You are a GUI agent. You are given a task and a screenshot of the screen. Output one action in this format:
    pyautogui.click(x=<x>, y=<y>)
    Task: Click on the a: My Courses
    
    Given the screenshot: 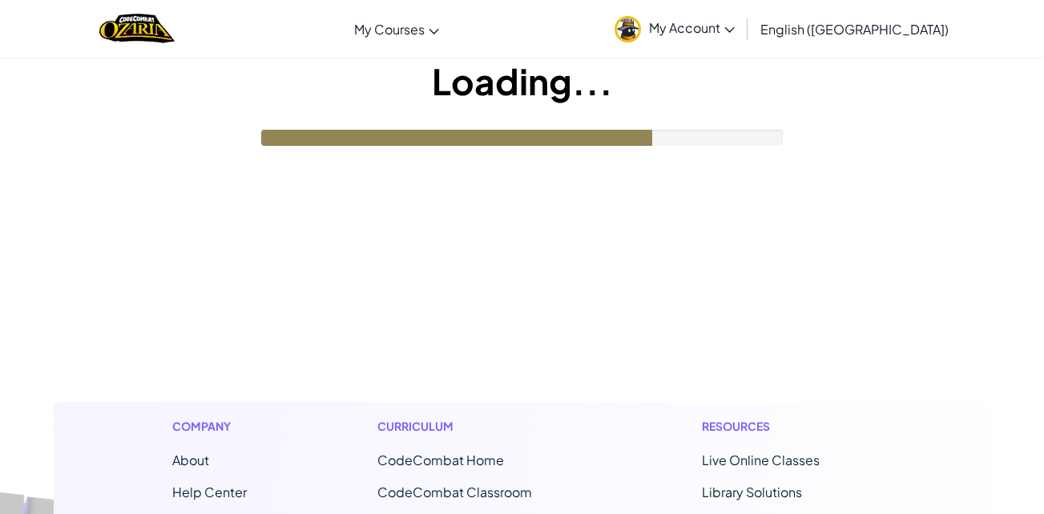 What is the action you would take?
    pyautogui.click(x=397, y=29)
    